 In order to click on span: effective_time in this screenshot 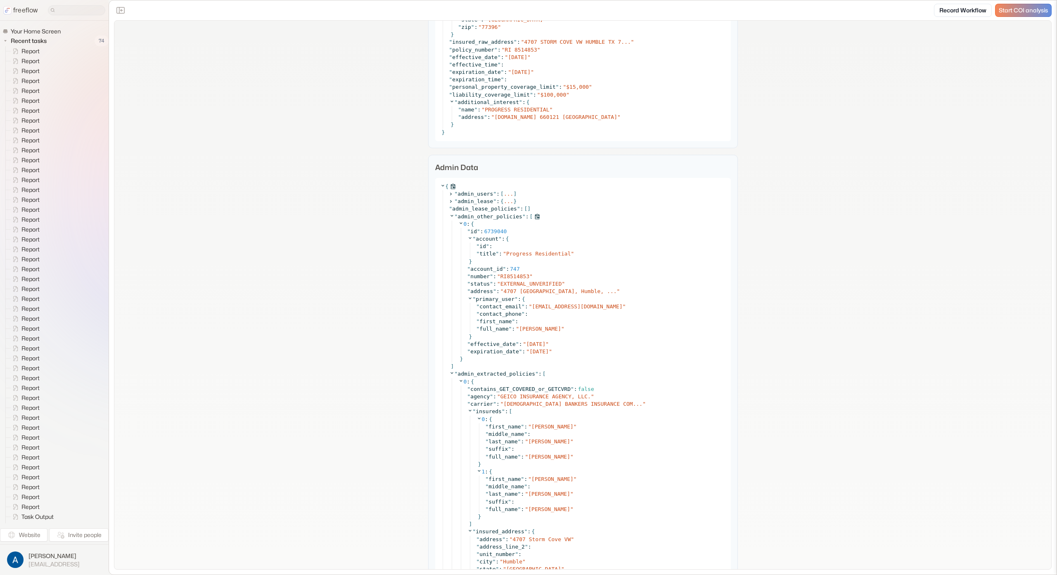, I will do `click(475, 64)`.